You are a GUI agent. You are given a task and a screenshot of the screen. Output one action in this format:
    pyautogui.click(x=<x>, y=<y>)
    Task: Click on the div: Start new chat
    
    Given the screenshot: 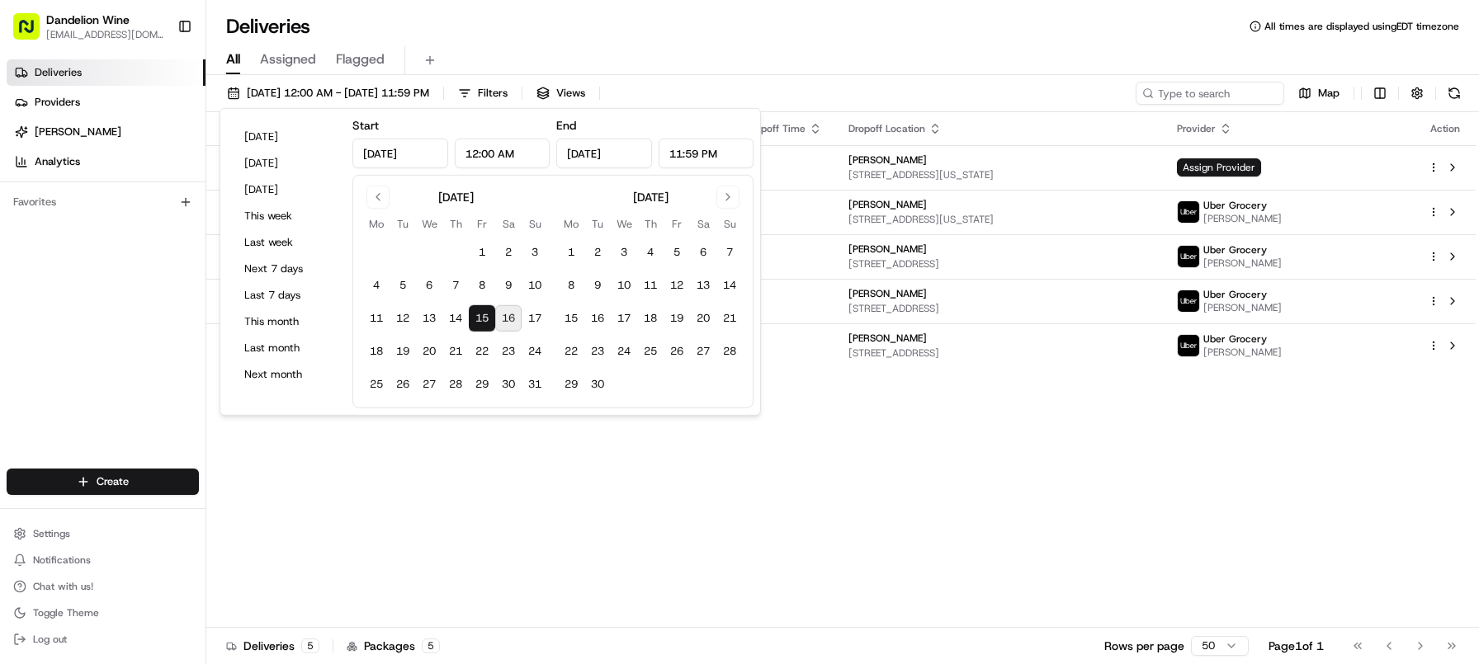 What is the action you would take?
    pyautogui.click(x=172, y=165)
    